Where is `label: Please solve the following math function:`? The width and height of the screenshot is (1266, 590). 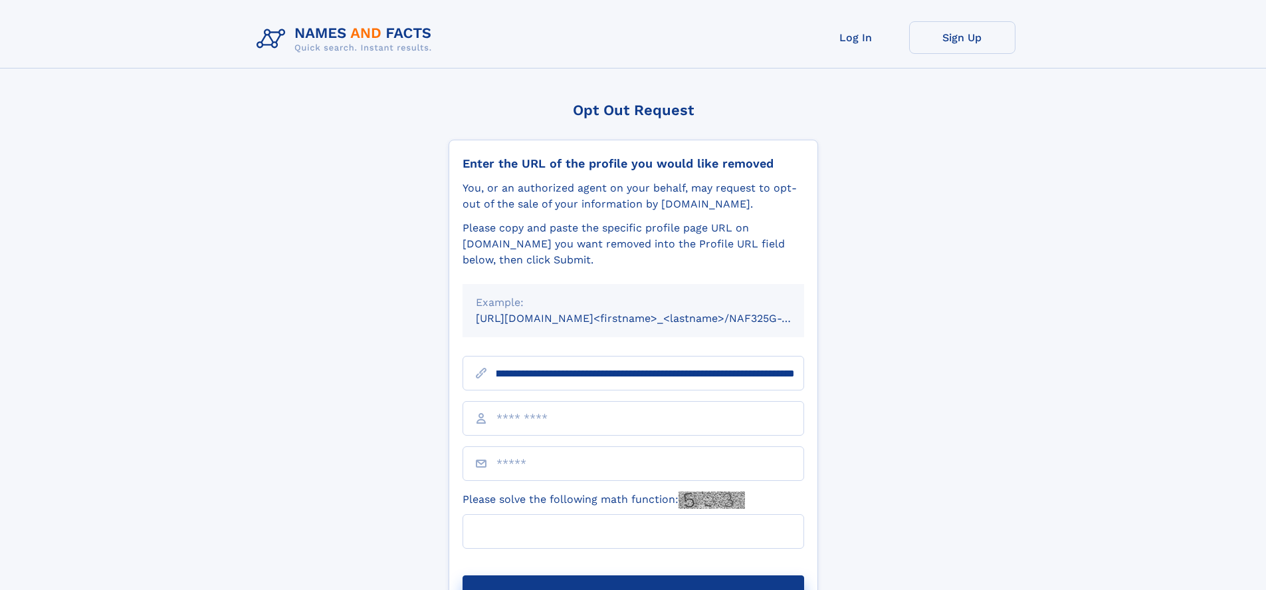
label: Please solve the following math function: is located at coordinates (604, 500).